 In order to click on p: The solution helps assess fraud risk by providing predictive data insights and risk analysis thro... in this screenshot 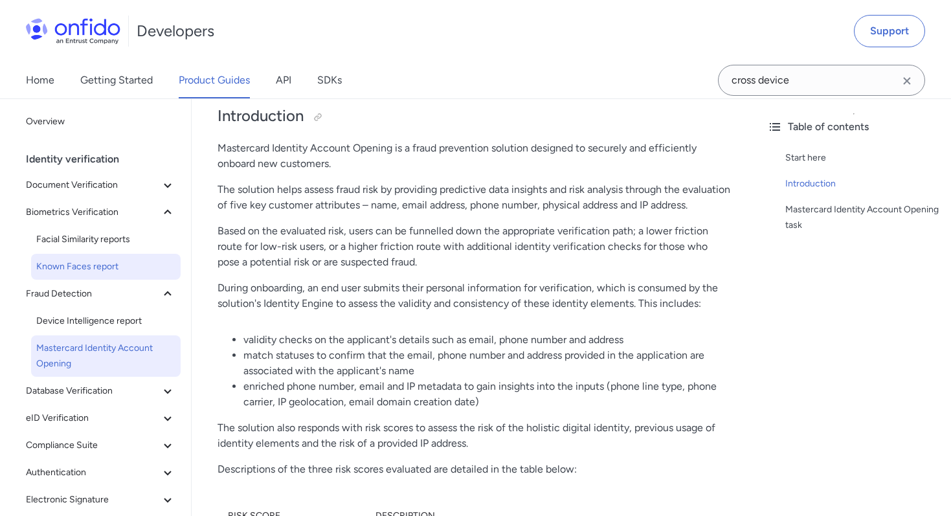, I will do `click(474, 197)`.